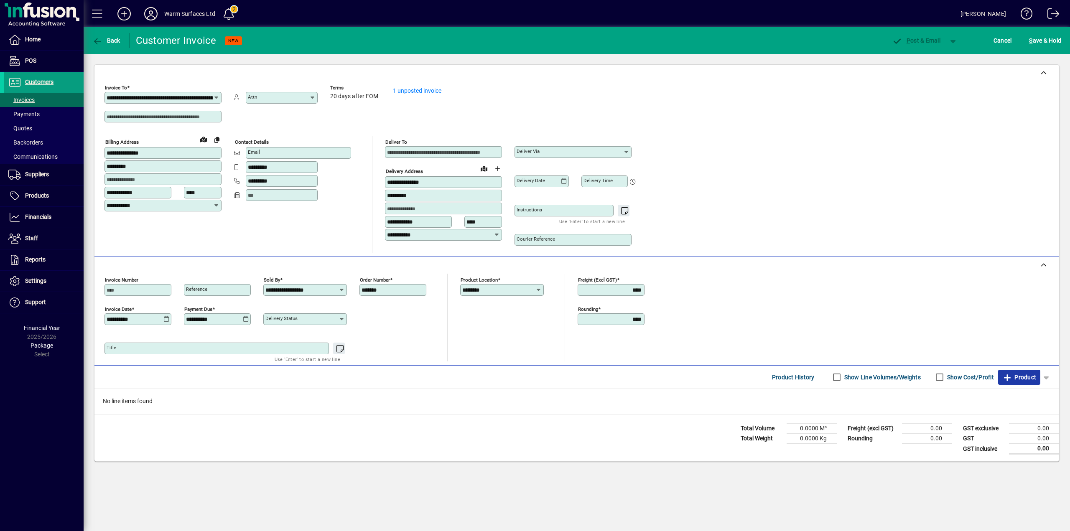 This screenshot has height=531, width=1070. Describe the element at coordinates (24, 114) in the screenshot. I see `span: Payments` at that location.